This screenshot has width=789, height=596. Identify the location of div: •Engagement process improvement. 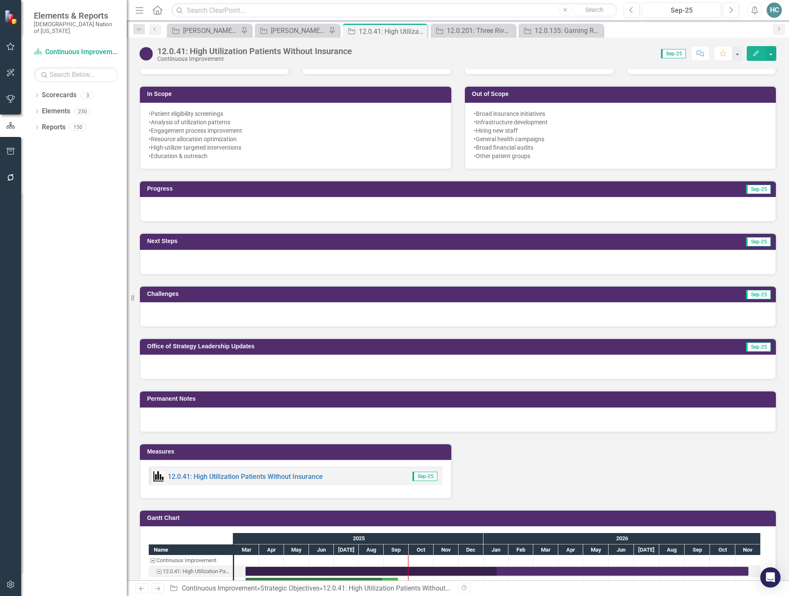
(295, 131).